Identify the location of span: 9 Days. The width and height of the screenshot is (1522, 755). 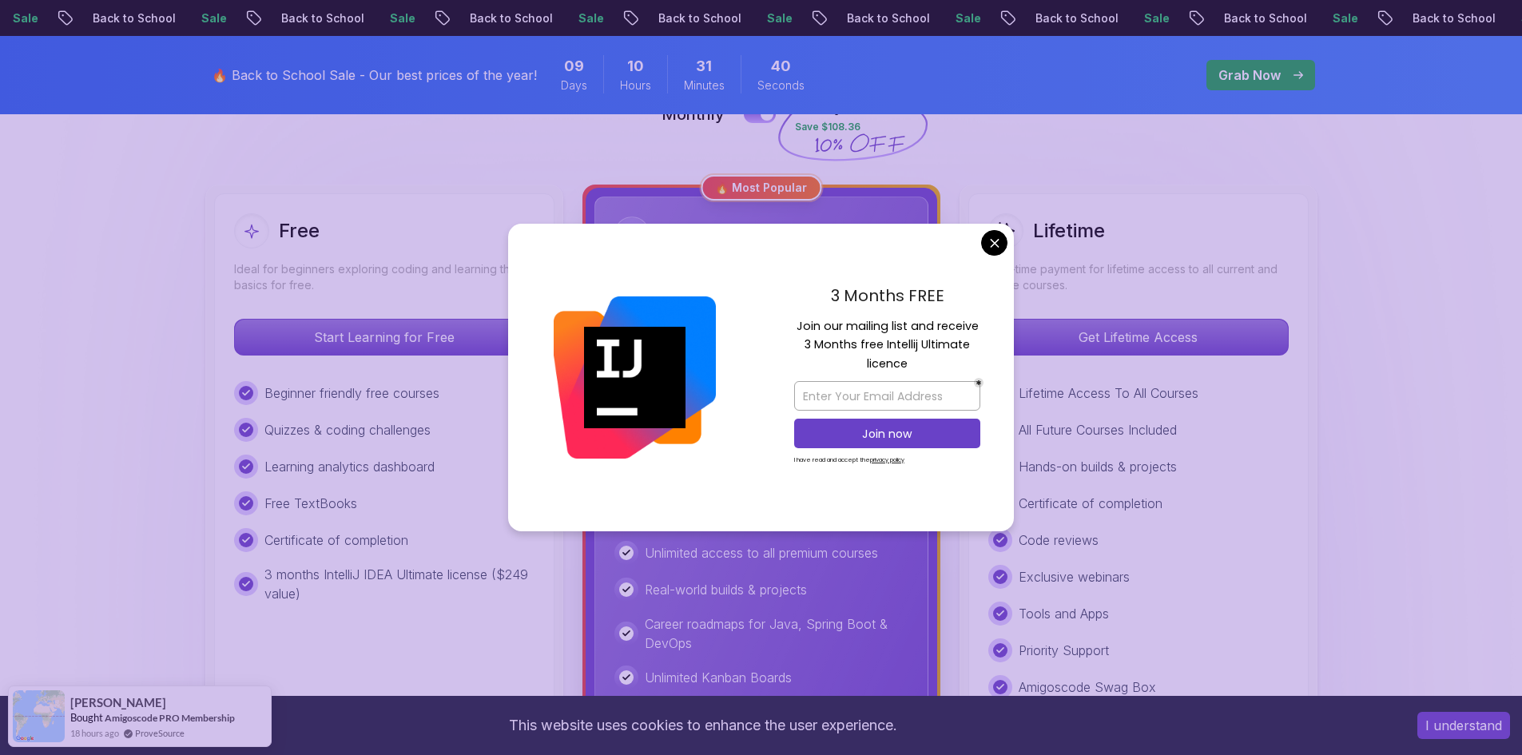
(574, 66).